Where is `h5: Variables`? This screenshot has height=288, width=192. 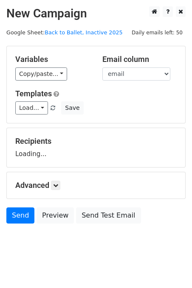 h5: Variables is located at coordinates (52, 59).